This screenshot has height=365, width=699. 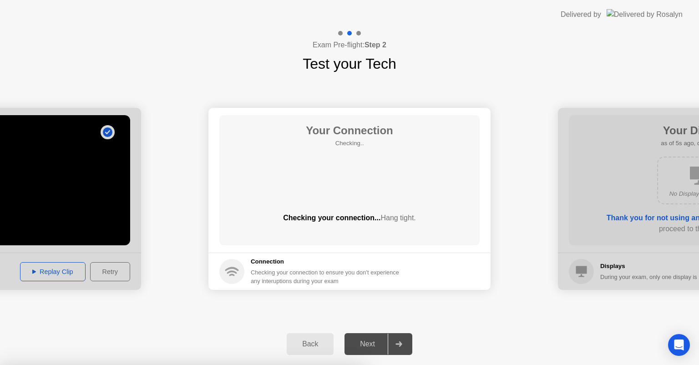 What do you see at coordinates (645, 14) in the screenshot?
I see `img: Delivered by Rosalyn` at bounding box center [645, 14].